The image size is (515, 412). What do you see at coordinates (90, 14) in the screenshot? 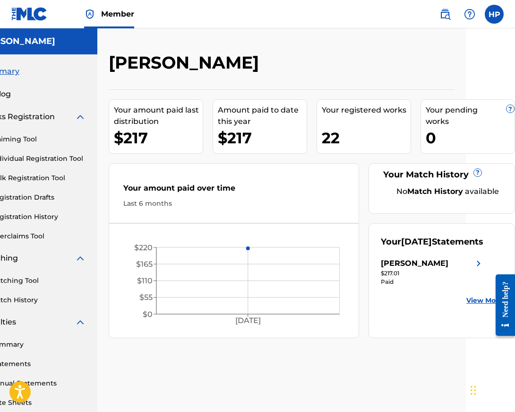
I see `img: Top Rightsholder` at bounding box center [90, 14].